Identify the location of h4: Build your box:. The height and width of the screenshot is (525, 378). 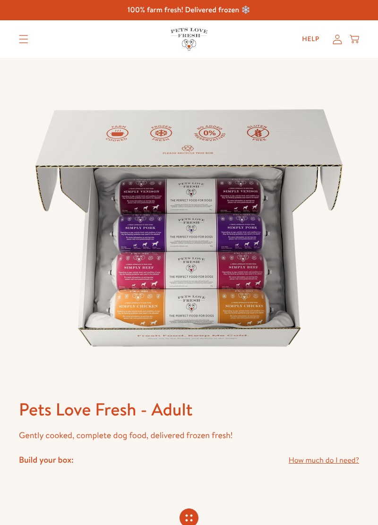
(46, 459).